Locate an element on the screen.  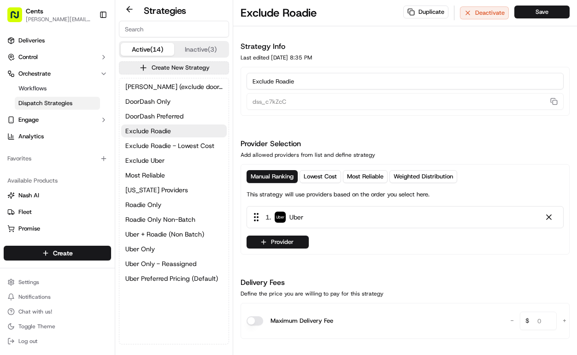
span: Fleet is located at coordinates (25, 212).